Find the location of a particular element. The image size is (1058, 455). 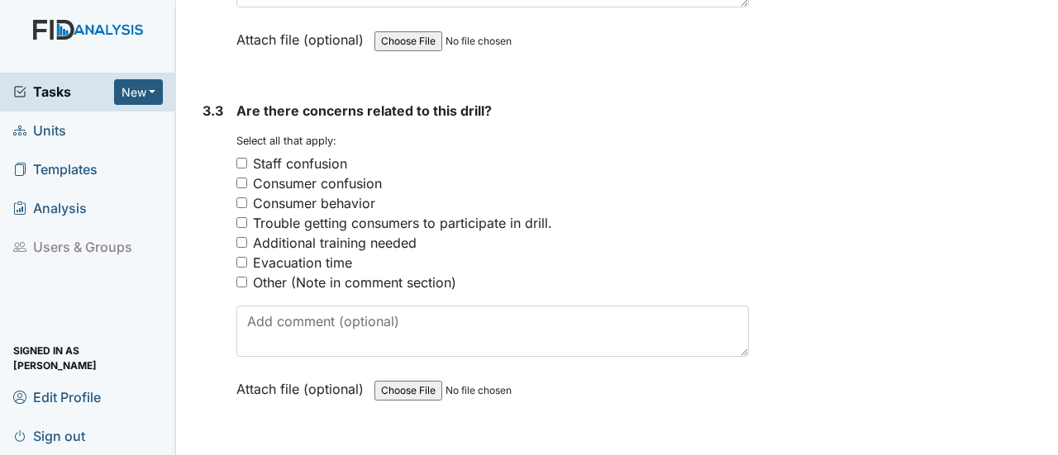

input: Trouble getting consumers to participate in drill. is located at coordinates (241, 222).